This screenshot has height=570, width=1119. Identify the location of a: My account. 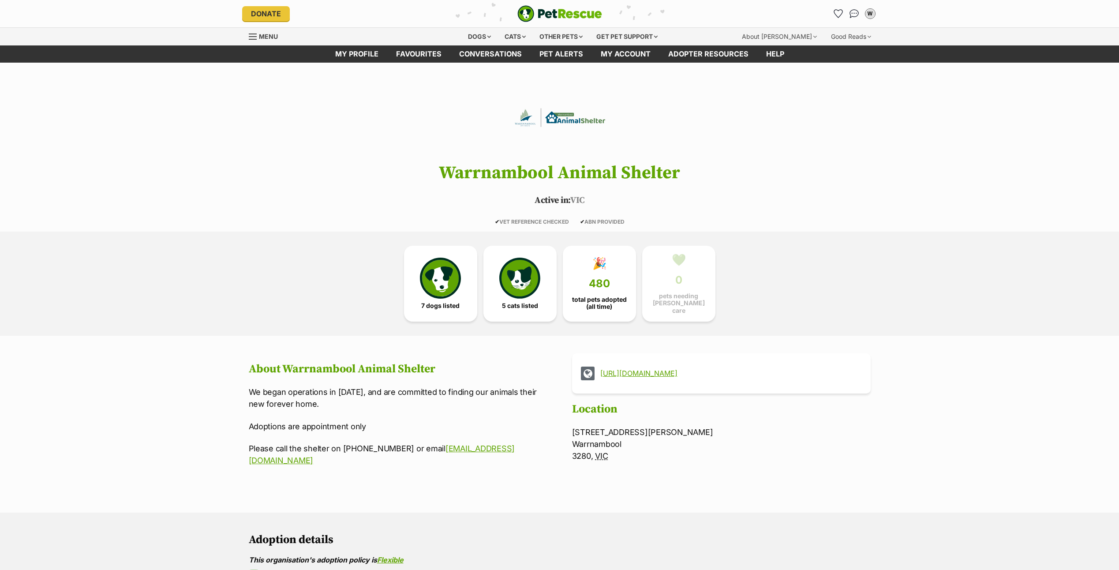
(625, 54).